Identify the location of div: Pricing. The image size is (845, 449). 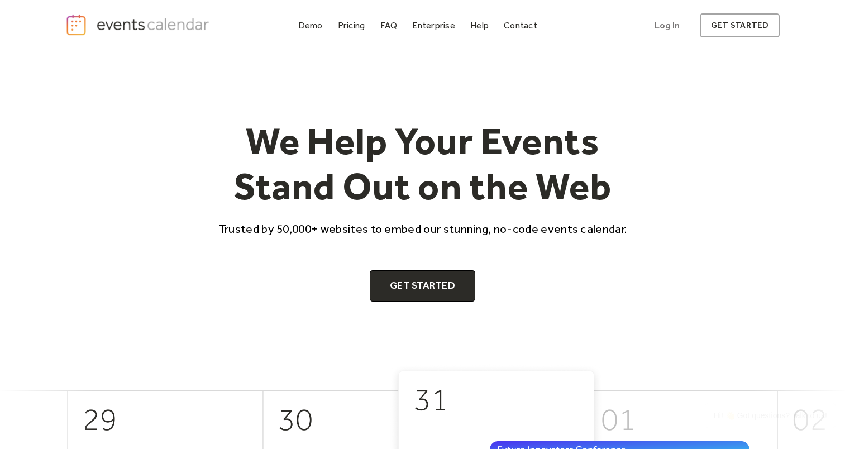
(351, 25).